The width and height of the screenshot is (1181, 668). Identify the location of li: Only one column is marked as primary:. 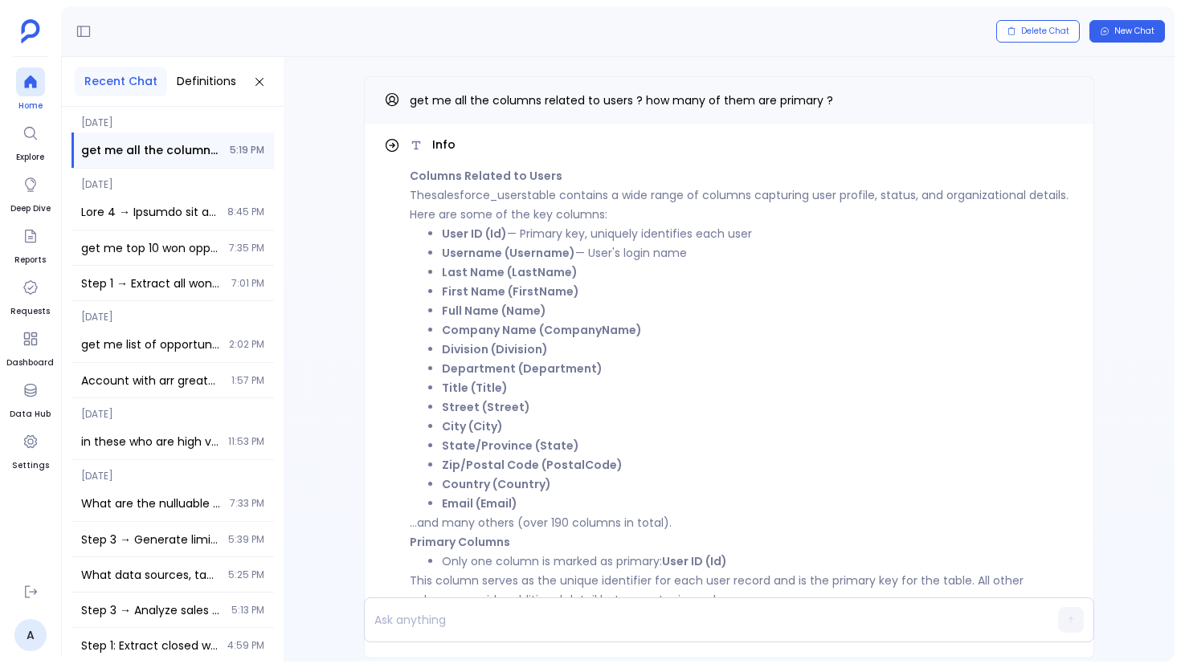
(757, 561).